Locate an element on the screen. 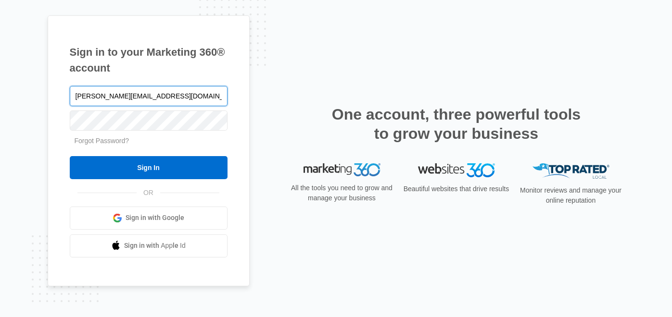 The width and height of the screenshot is (672, 317). a: Sign in with Apple Id is located at coordinates (149, 246).